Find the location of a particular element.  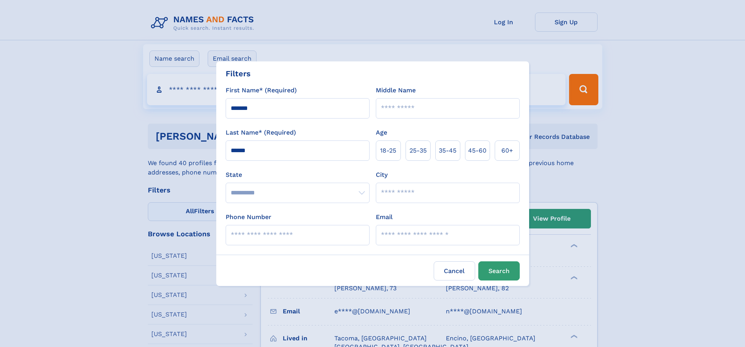

label: Middle Name is located at coordinates (396, 90).